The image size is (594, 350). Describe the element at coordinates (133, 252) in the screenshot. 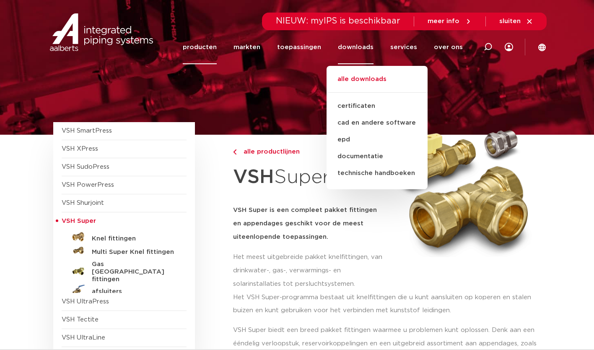

I see `h5: Multi Super Knel fittingen` at that location.